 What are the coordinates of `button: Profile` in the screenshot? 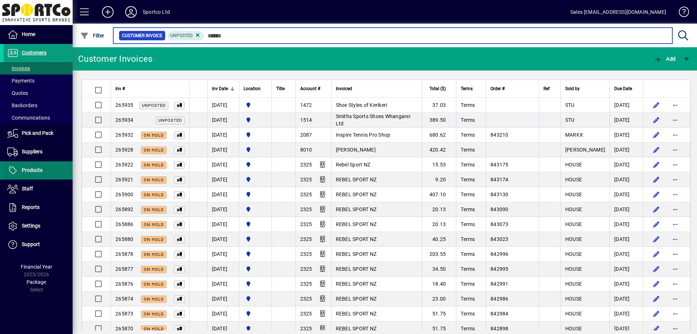 It's located at (131, 12).